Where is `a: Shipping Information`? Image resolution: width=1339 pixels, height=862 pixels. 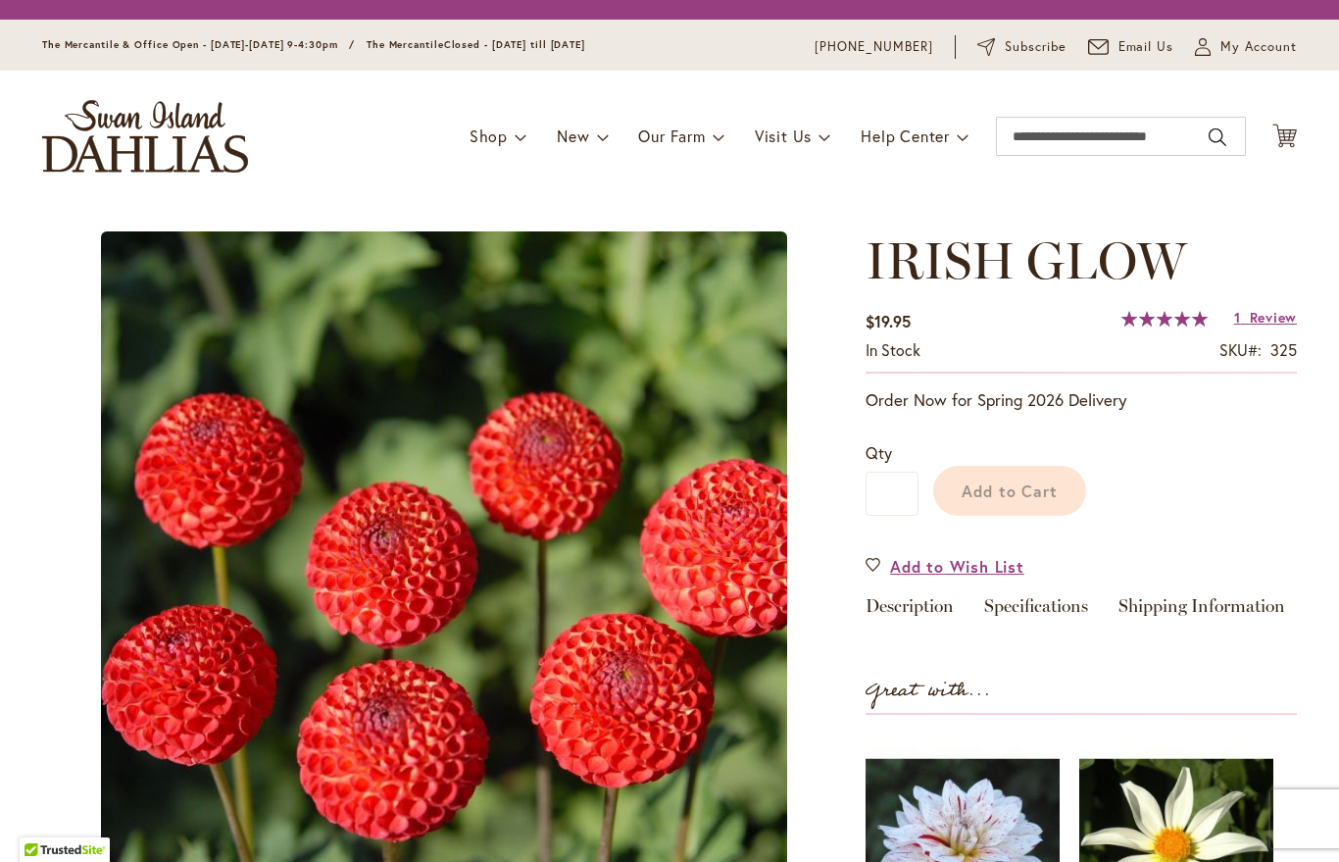
a: Shipping Information is located at coordinates (1202, 611).